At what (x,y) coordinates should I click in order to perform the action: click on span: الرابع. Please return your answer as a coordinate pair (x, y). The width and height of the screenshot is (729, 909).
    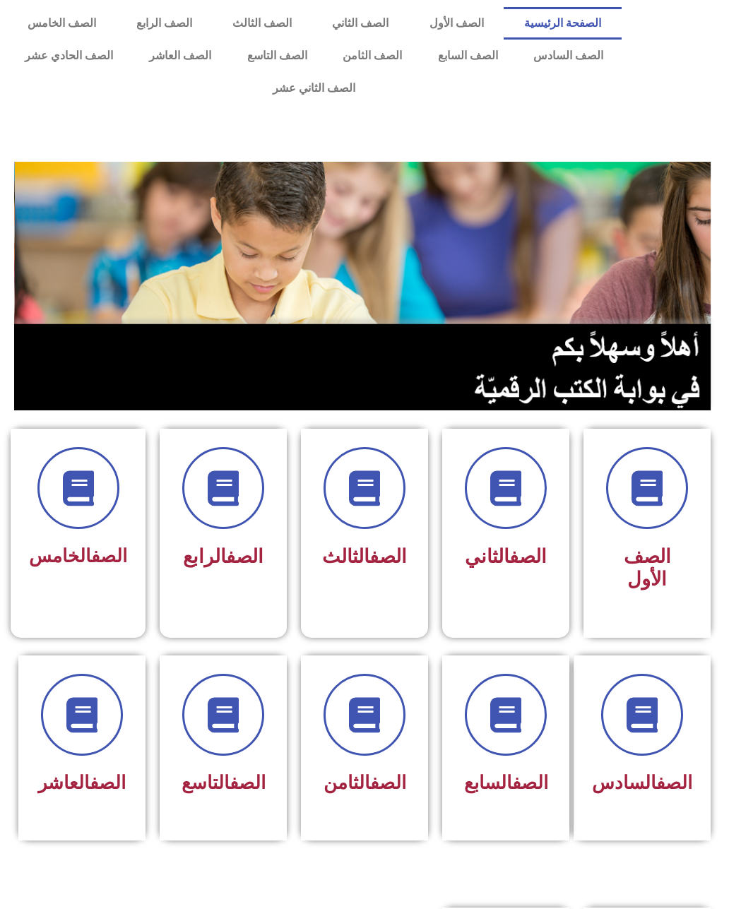
    Looking at the image, I should click on (223, 556).